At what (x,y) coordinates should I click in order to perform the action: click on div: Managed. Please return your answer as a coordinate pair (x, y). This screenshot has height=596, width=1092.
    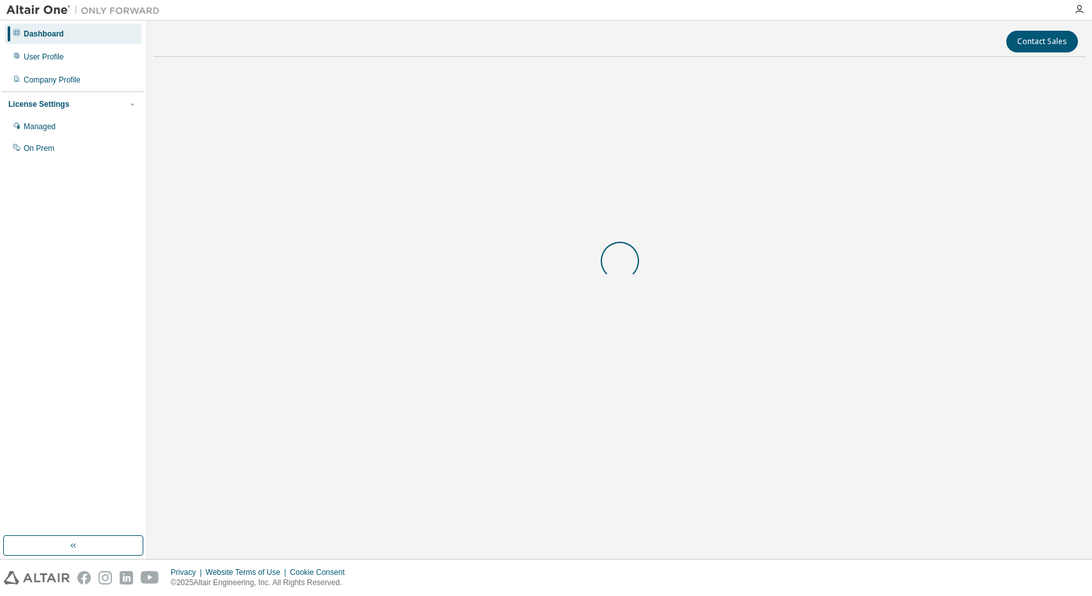
    Looking at the image, I should click on (40, 127).